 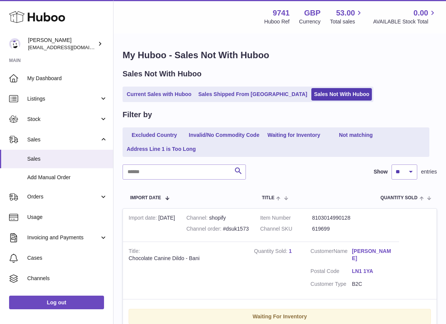 What do you see at coordinates (280, 317) in the screenshot?
I see `strong: Waiting For Inventory` at bounding box center [280, 317].